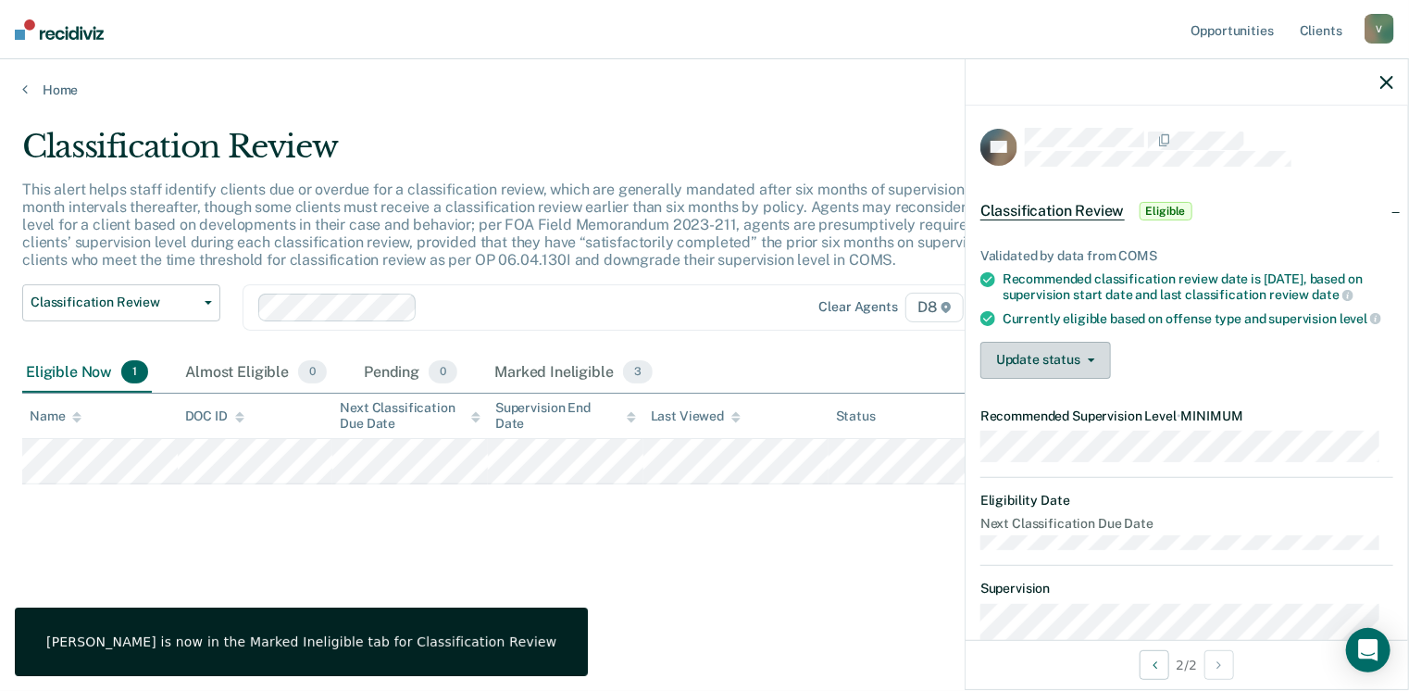 This screenshot has height=691, width=1409. What do you see at coordinates (695, 416) in the screenshot?
I see `div: Last Viewed` at bounding box center [695, 416].